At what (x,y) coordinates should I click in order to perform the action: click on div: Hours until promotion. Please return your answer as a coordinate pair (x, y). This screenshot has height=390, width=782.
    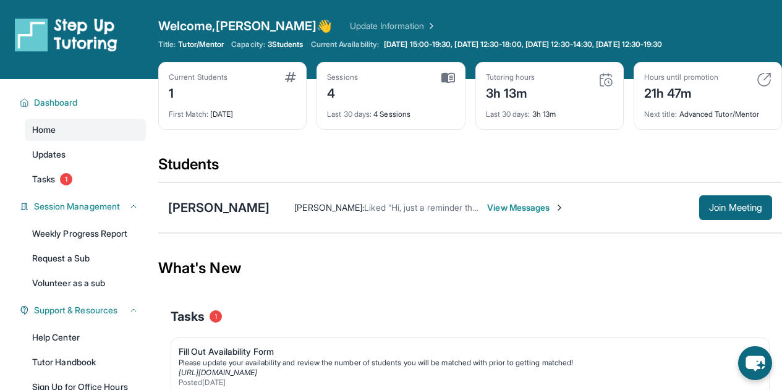
    Looking at the image, I should click on (681, 77).